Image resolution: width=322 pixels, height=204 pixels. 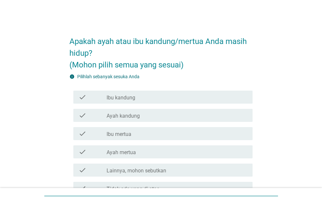 What do you see at coordinates (123, 116) in the screenshot?
I see `label: Ayah kandung` at bounding box center [123, 116].